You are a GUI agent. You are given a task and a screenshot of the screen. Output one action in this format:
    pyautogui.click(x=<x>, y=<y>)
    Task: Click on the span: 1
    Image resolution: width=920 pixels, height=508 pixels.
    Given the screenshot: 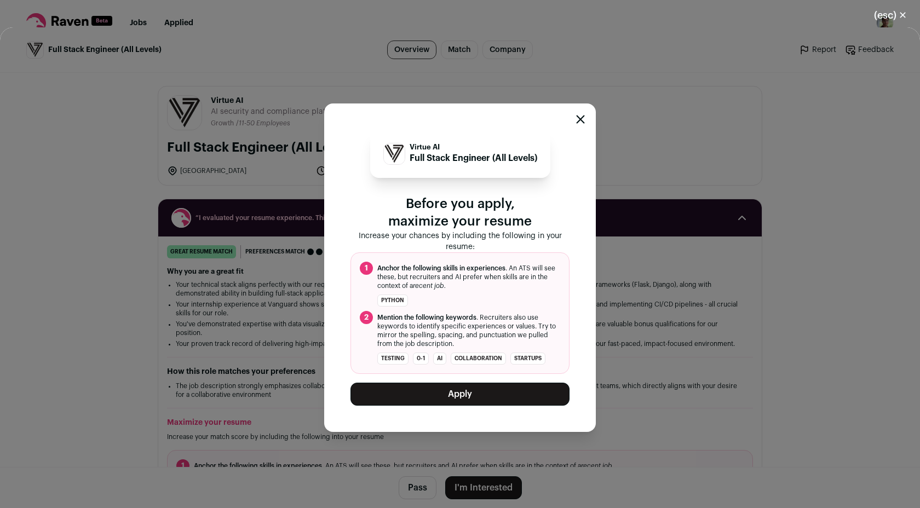 What is the action you would take?
    pyautogui.click(x=367, y=268)
    